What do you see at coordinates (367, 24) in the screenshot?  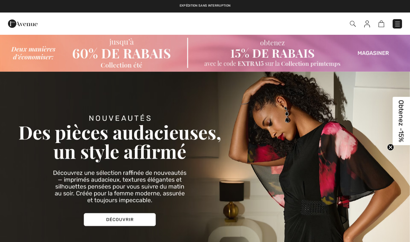 I see `img: Mes infos` at bounding box center [367, 24].